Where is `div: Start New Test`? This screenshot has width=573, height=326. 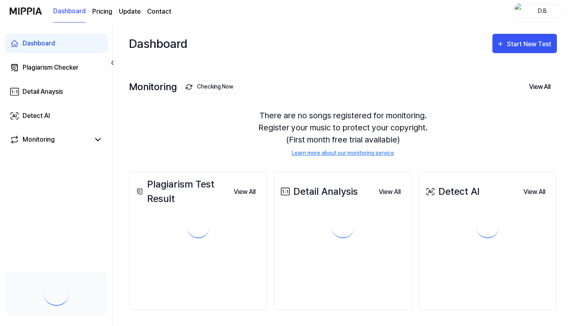
div: Start New Test is located at coordinates (530, 44).